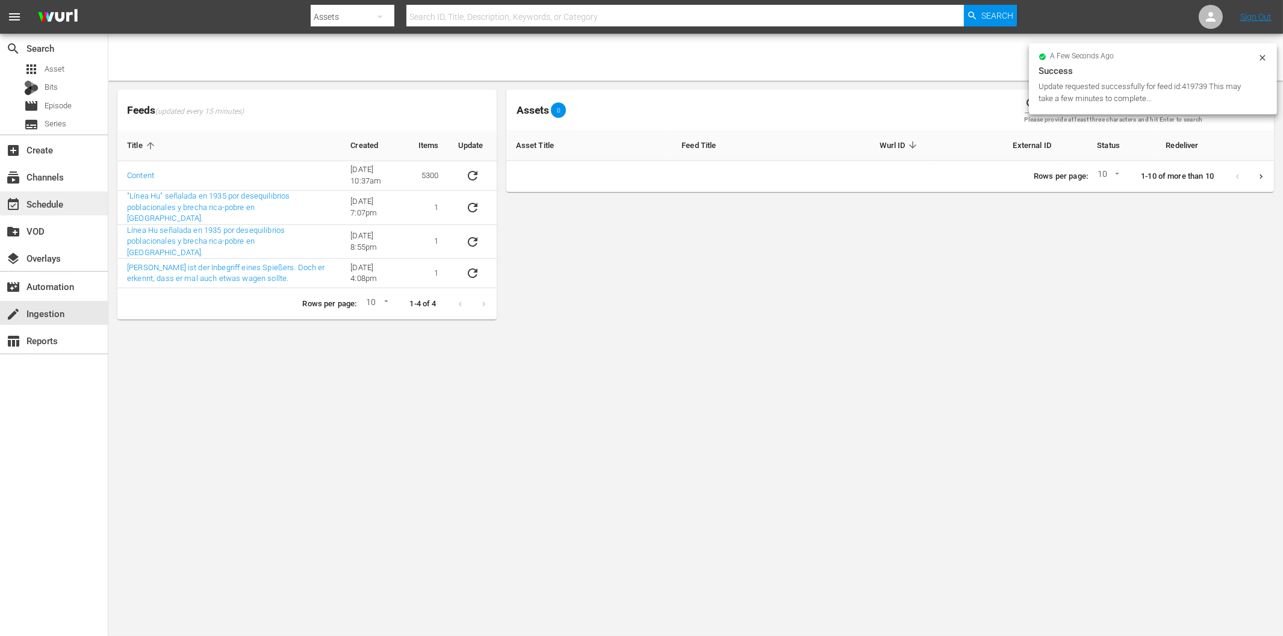 The height and width of the screenshot is (636, 1283). Describe the element at coordinates (208, 207) in the screenshot. I see `a: "Línea Hu" señalada en 1935 por desequilibrios poblacionales y brecha rica-pobre en [GEOGRAPHIC_D...` at that location.